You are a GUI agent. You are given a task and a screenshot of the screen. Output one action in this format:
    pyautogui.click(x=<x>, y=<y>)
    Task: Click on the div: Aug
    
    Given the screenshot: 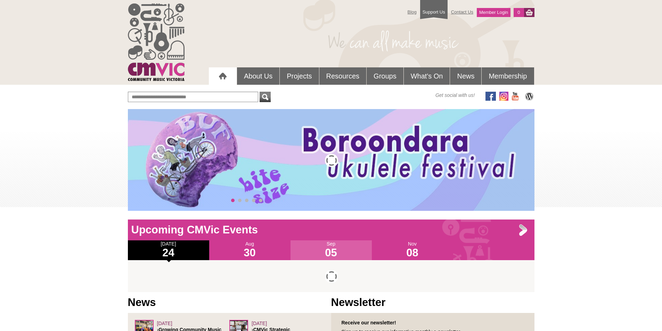 What is the action you would take?
    pyautogui.click(x=250, y=250)
    